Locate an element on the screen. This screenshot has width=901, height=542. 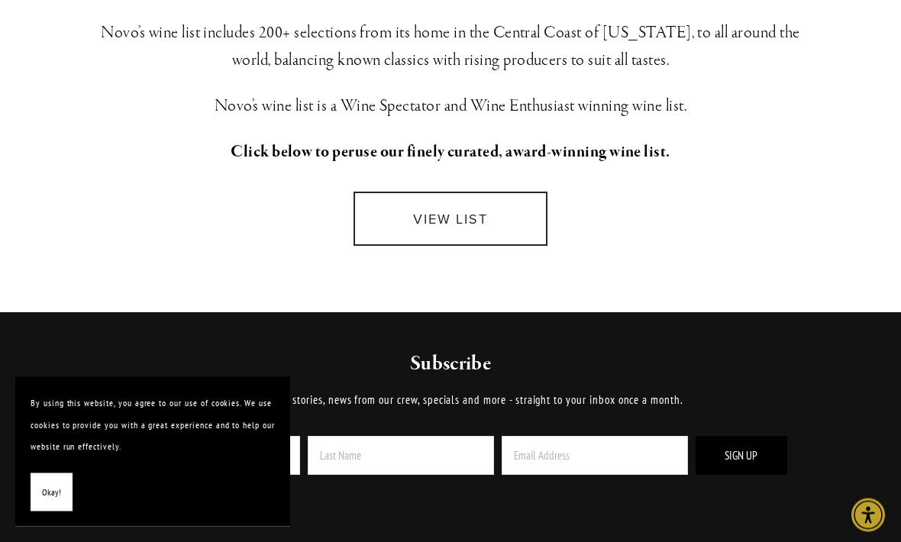
span: Okay! is located at coordinates (51, 493).